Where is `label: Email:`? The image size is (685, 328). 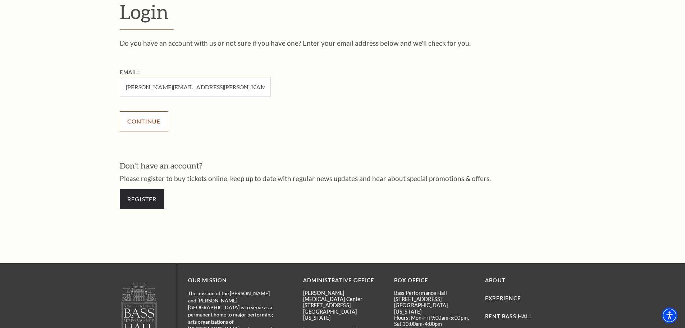 label: Email: is located at coordinates (129, 72).